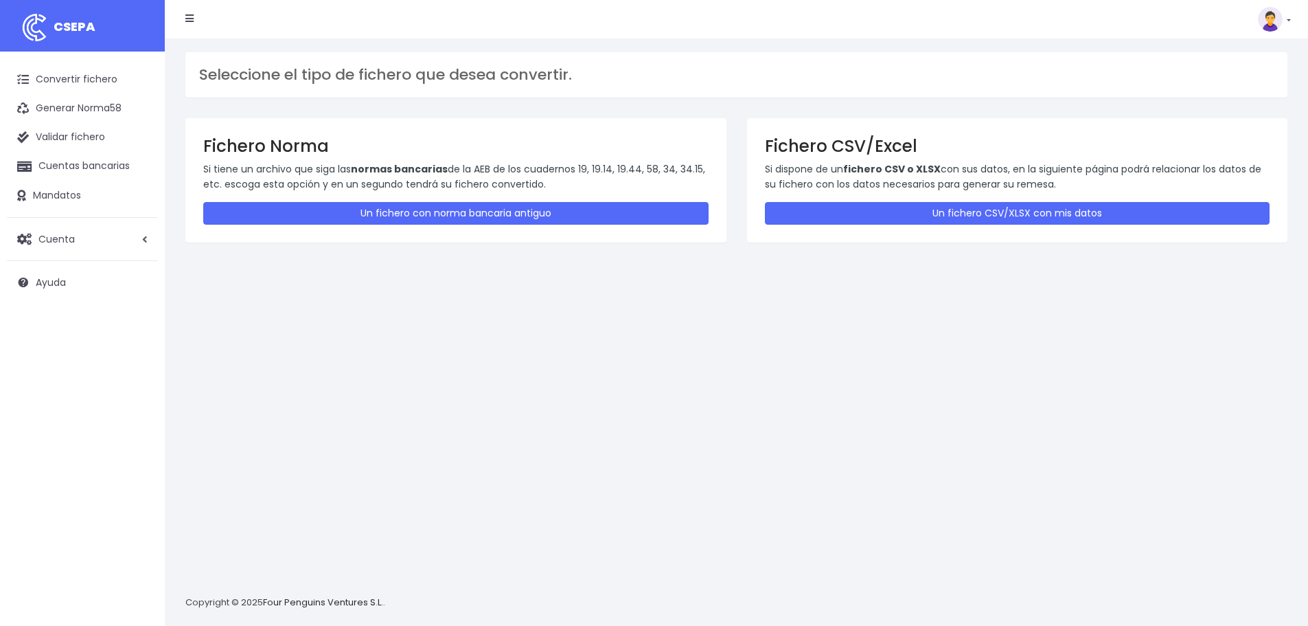  What do you see at coordinates (456, 213) in the screenshot?
I see `a: Un fichero con norma bancaria antiguo` at bounding box center [456, 213].